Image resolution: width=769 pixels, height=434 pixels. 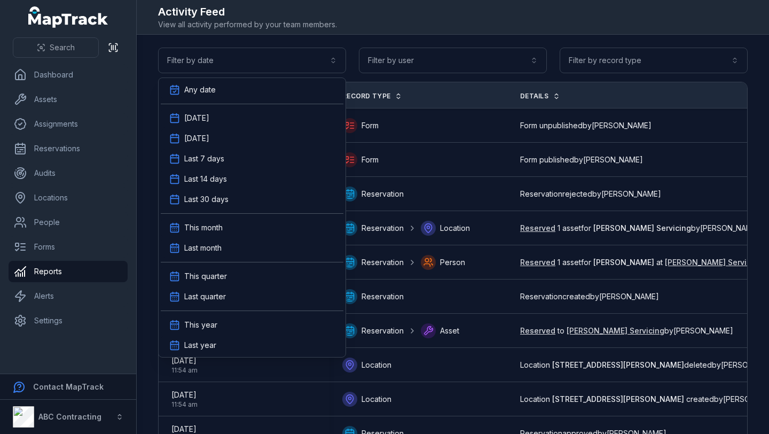 What do you see at coordinates (206, 179) in the screenshot?
I see `span: Last 14 days` at bounding box center [206, 179].